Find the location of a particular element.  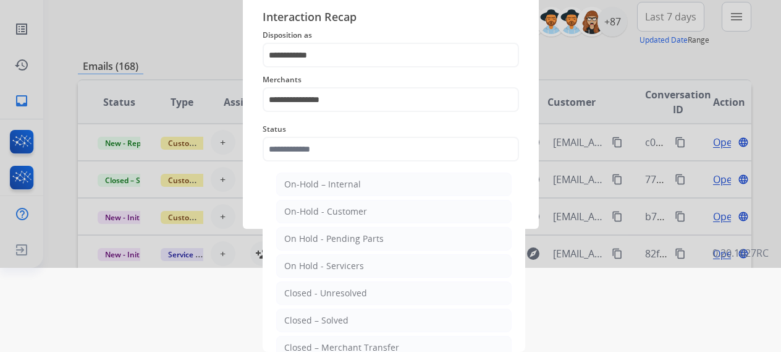

div: On Hold - Servicers is located at coordinates (324, 266).